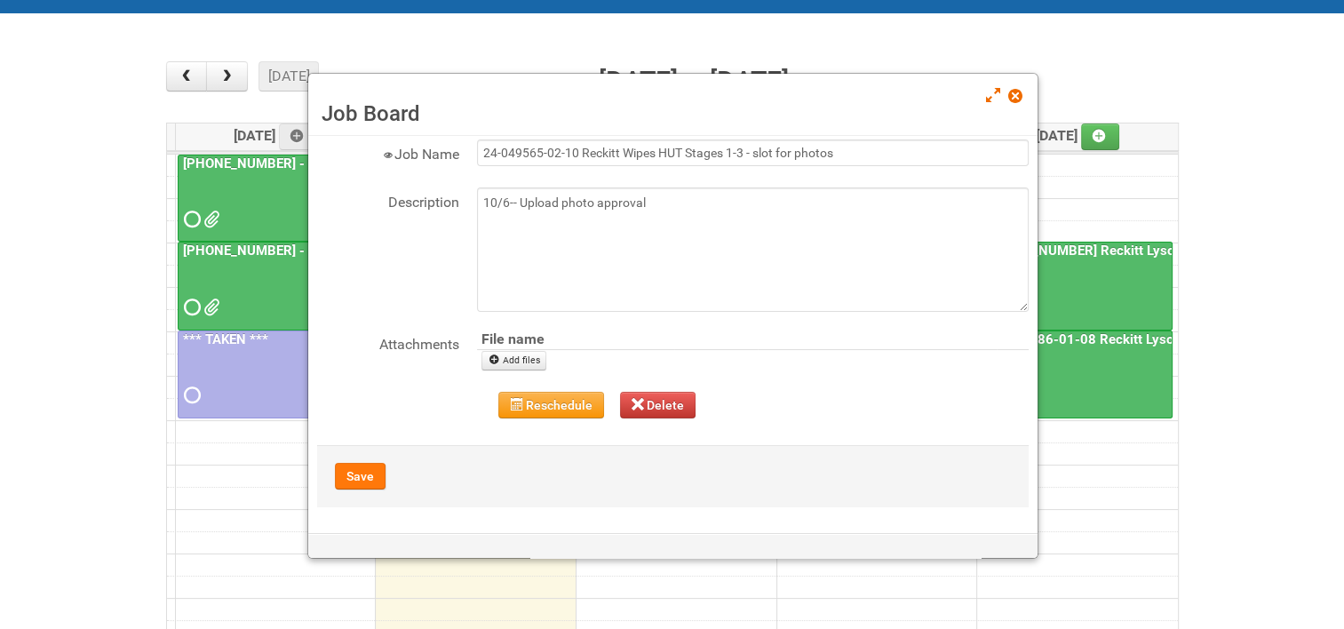 The image size is (1344, 629). I want to click on button: Delete, so click(658, 405).